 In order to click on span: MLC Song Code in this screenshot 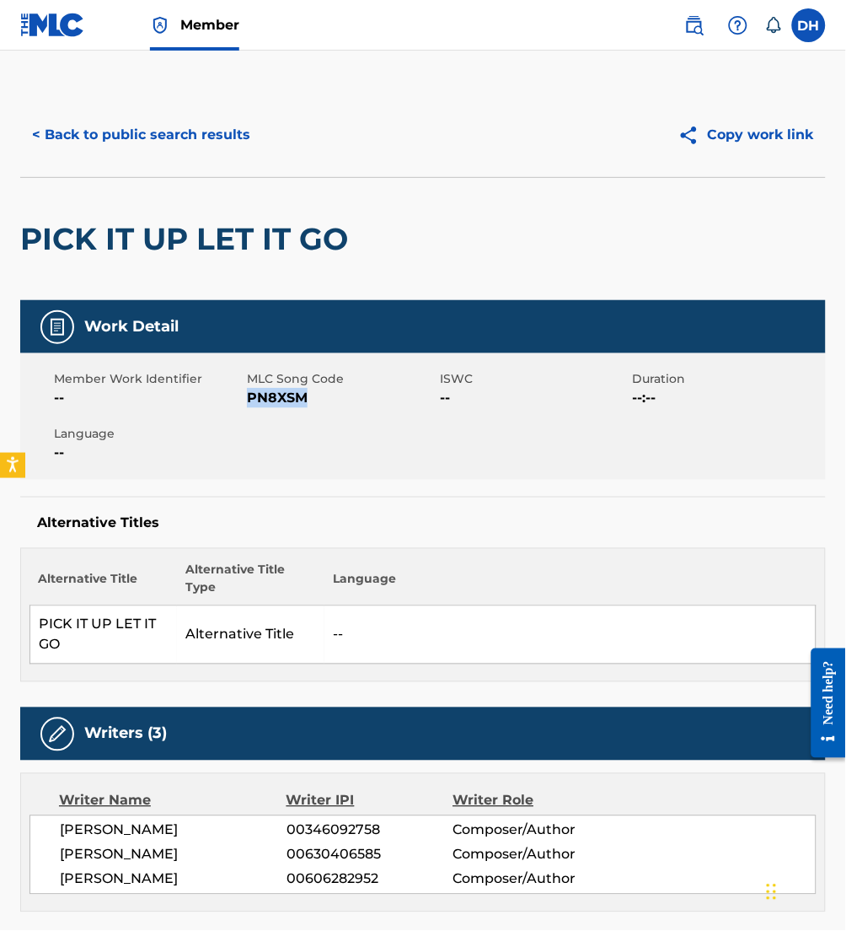, I will do `click(341, 379)`.